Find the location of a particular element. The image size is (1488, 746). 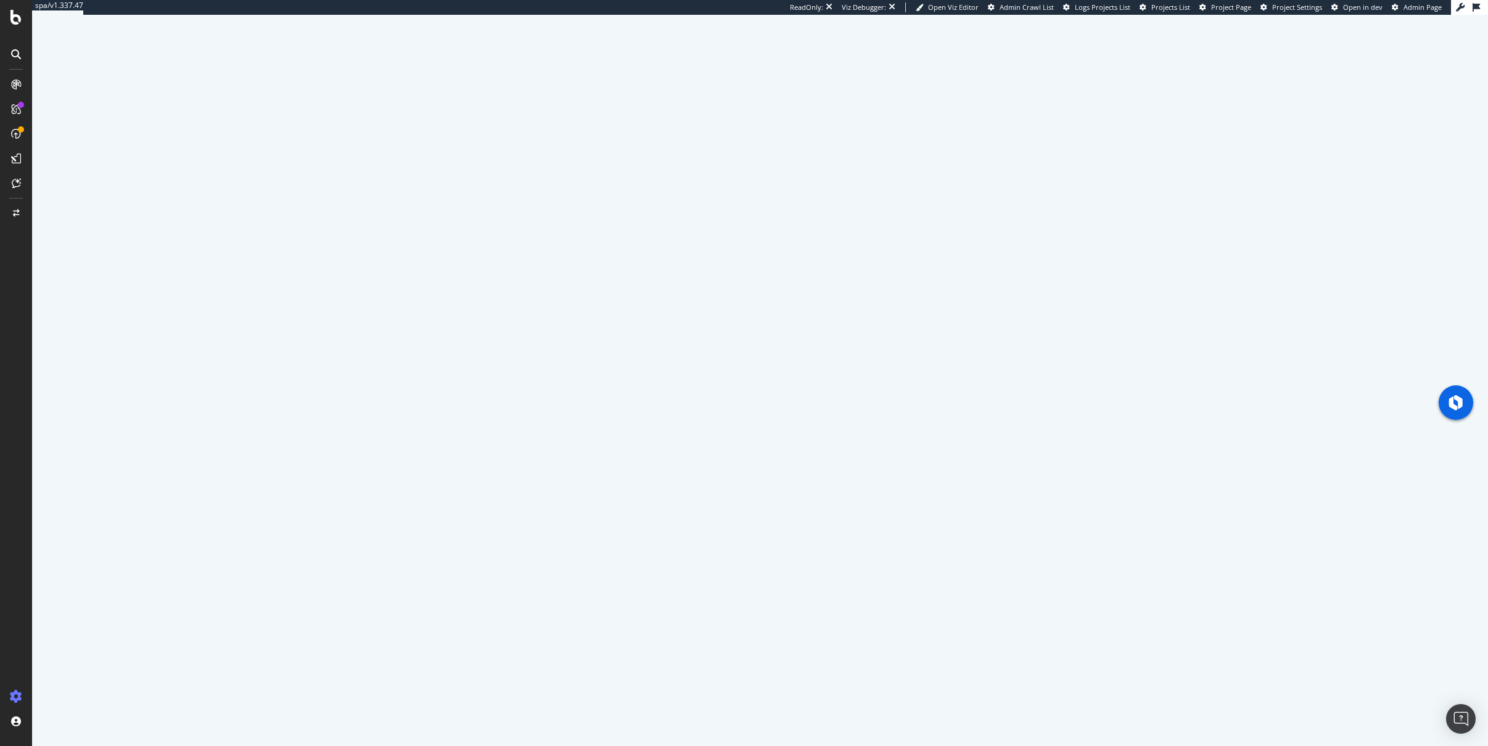

span: Projects List is located at coordinates (1171, 7).